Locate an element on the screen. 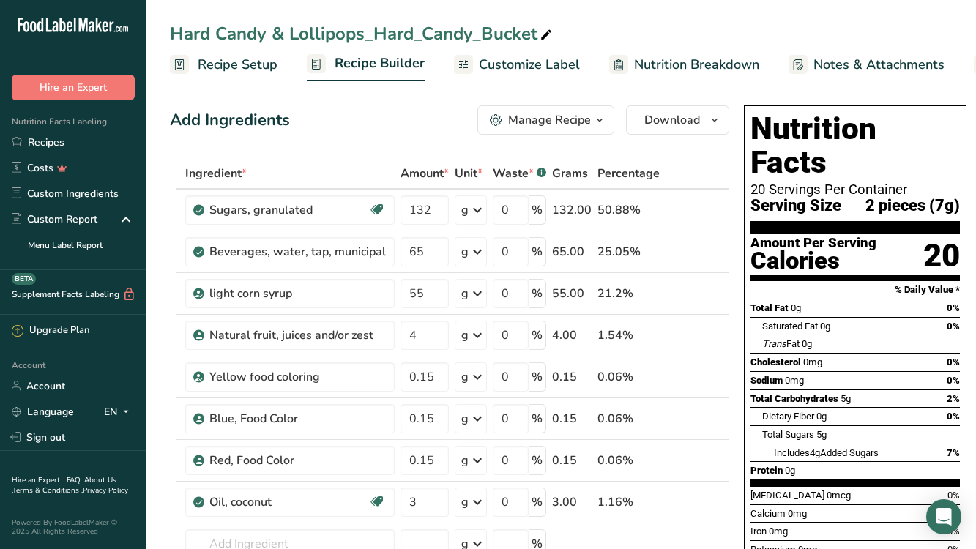 Image resolution: width=976 pixels, height=549 pixels. div: 20 Servings Per Container is located at coordinates (856, 190).